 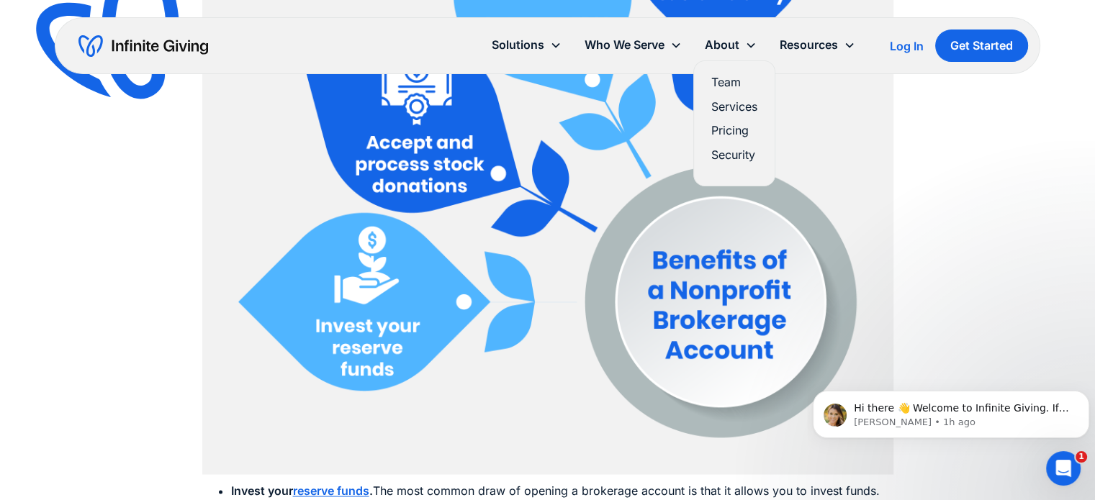 I want to click on span: 1, so click(x=1081, y=457).